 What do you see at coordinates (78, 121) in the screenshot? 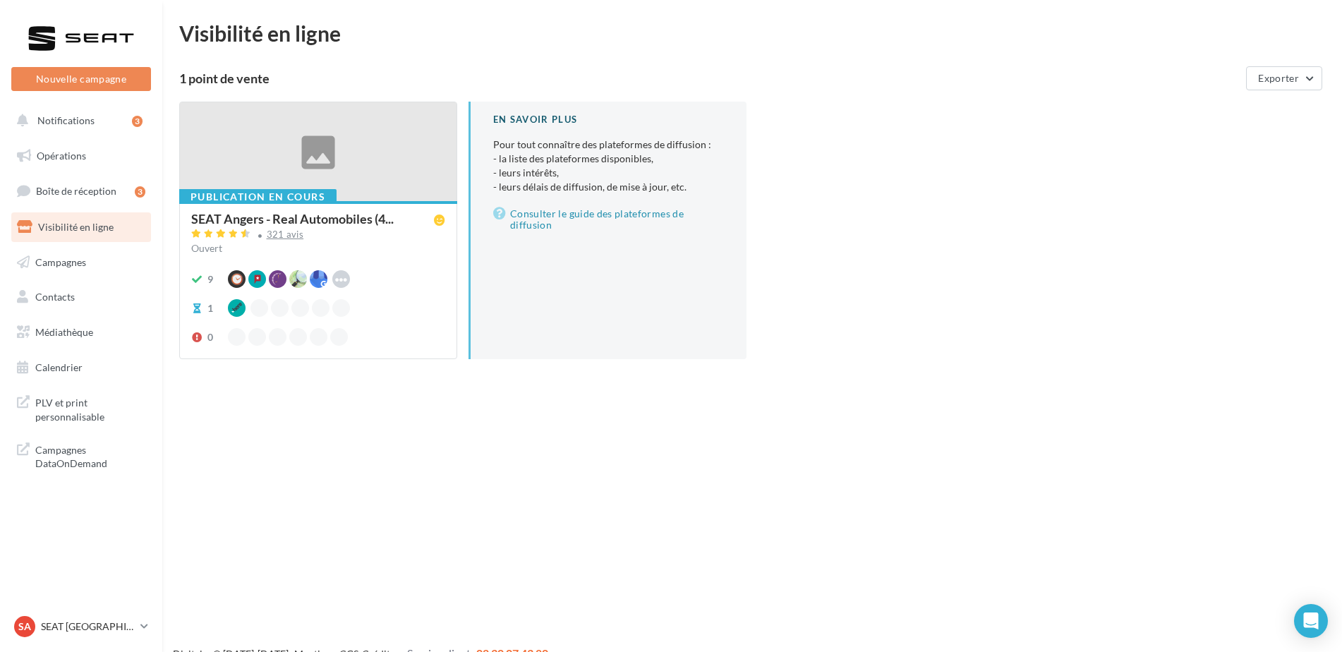
I see `button: Notifications 3` at bounding box center [78, 121].